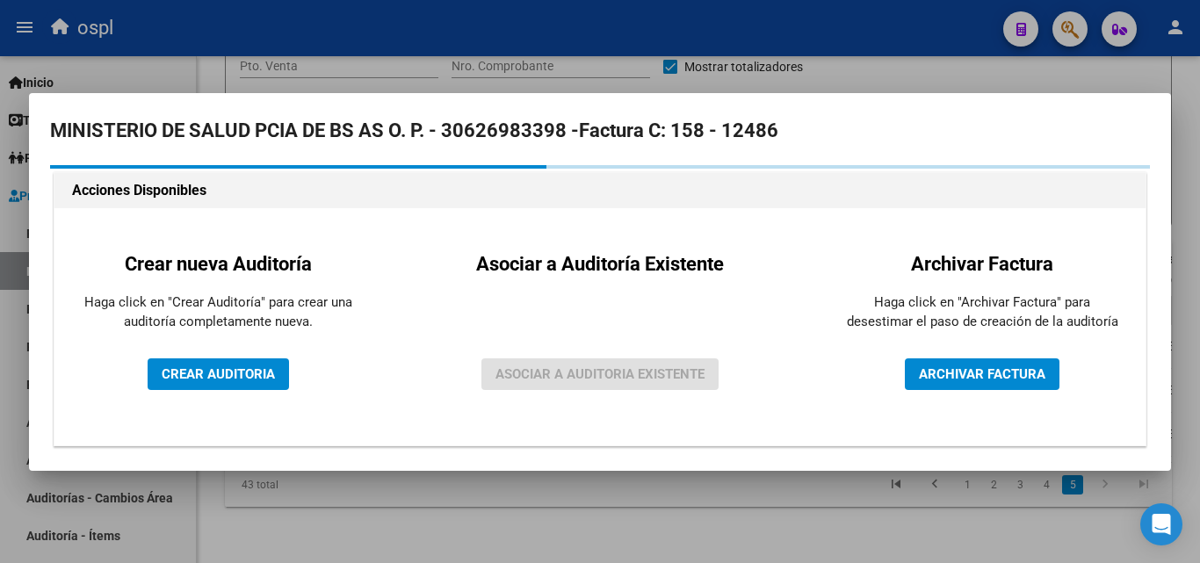 This screenshot has width=1200, height=563. Describe the element at coordinates (1161, 524) in the screenshot. I see `div: Open Intercom Messenger` at that location.